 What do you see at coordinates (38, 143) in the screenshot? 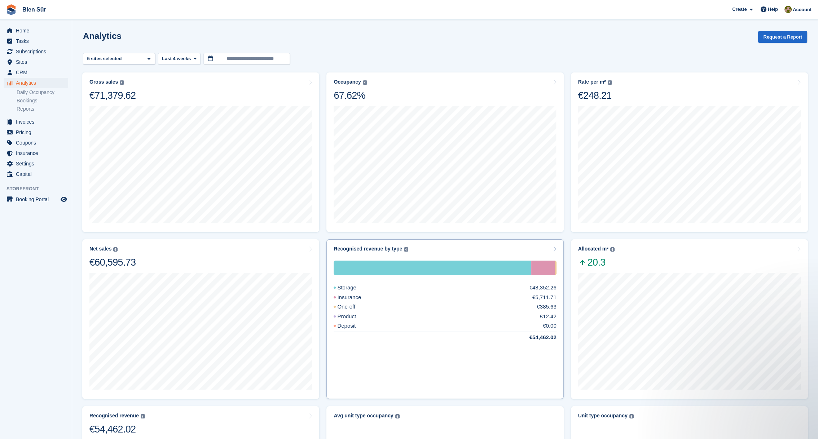
I see `span: Coupons` at bounding box center [38, 143].